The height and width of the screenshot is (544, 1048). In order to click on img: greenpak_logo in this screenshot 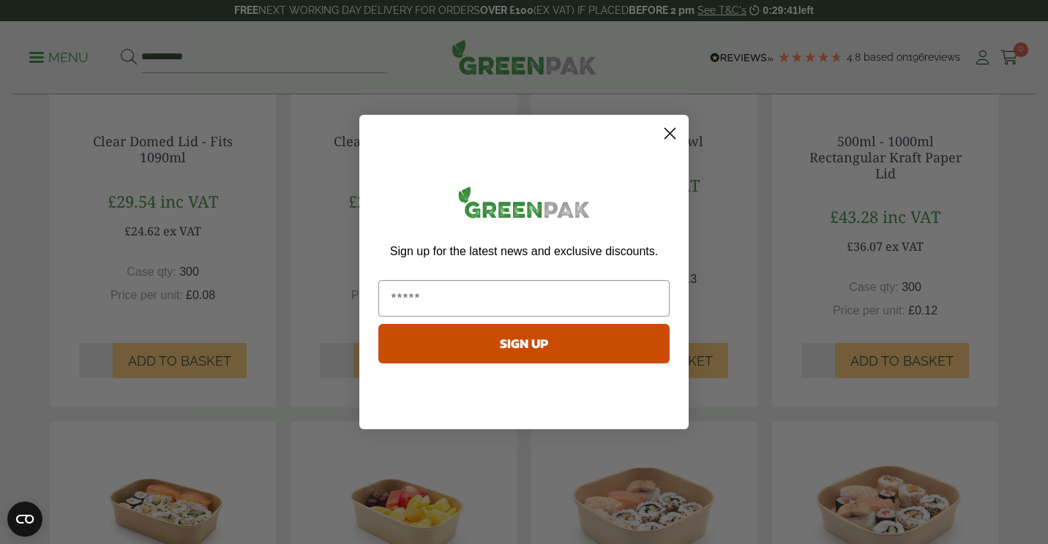, I will do `click(524, 205)`.